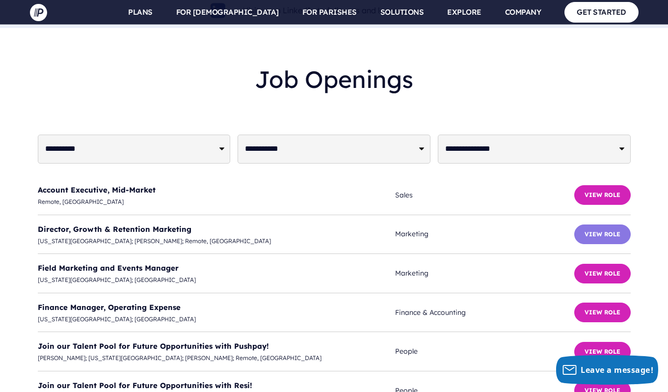 The width and height of the screenshot is (668, 392). What do you see at coordinates (145, 385) in the screenshot?
I see `a: Join our Talent Pool for Future Opportunities with Resi!` at bounding box center [145, 385].